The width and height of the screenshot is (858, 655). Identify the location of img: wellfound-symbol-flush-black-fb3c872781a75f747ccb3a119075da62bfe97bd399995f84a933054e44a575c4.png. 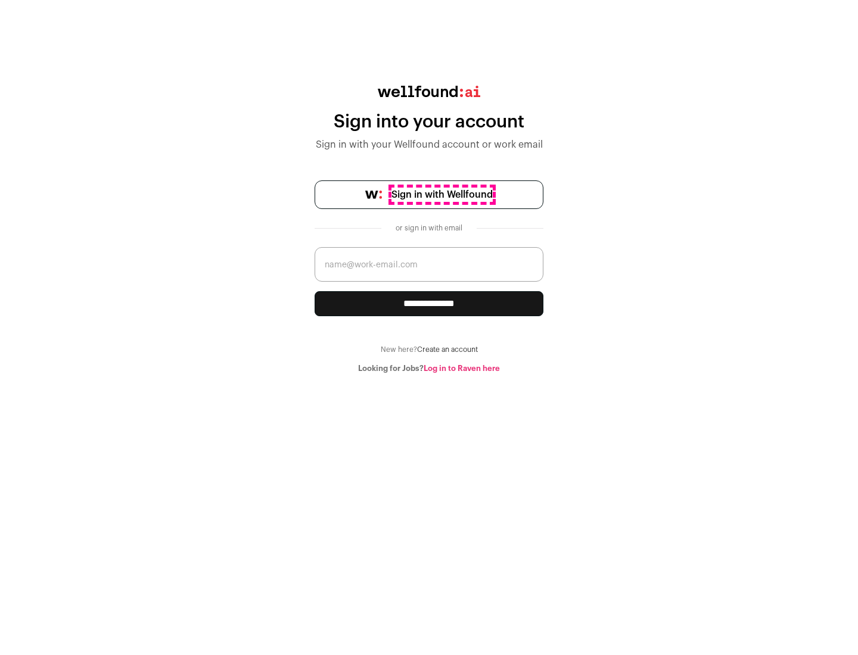
(374, 195).